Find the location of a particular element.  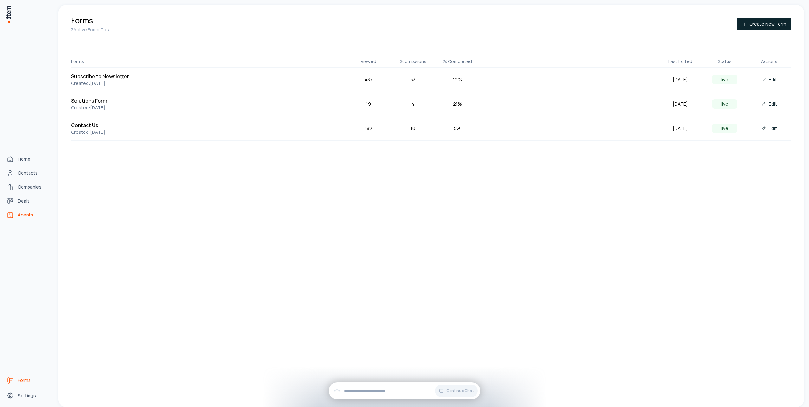

div: 437 is located at coordinates (369, 80).